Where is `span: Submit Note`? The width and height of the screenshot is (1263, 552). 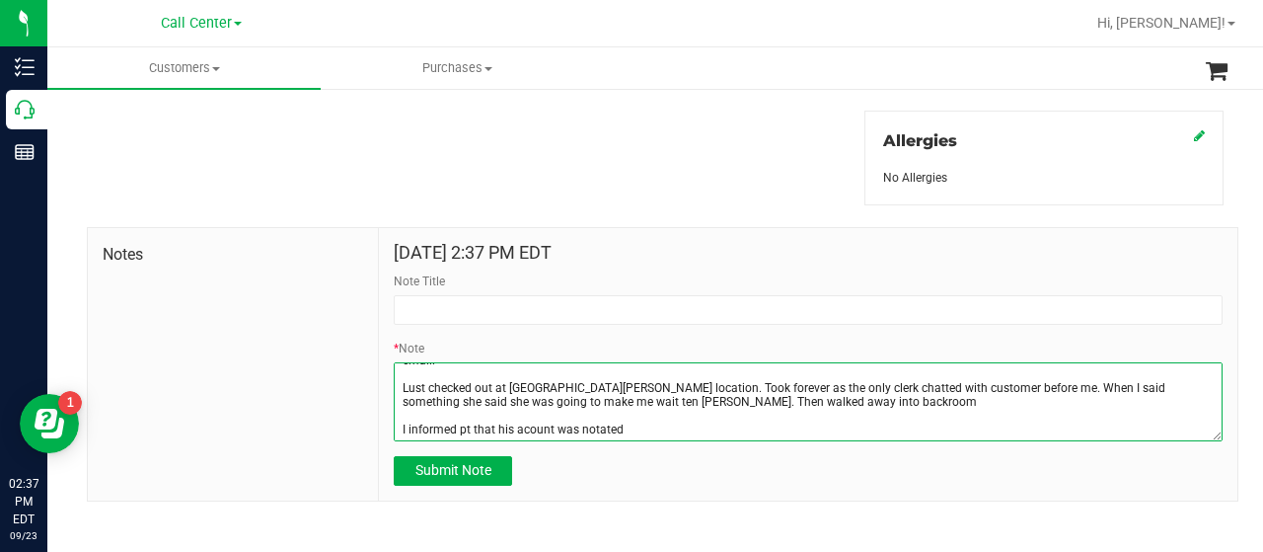 span: Submit Note is located at coordinates (453, 470).